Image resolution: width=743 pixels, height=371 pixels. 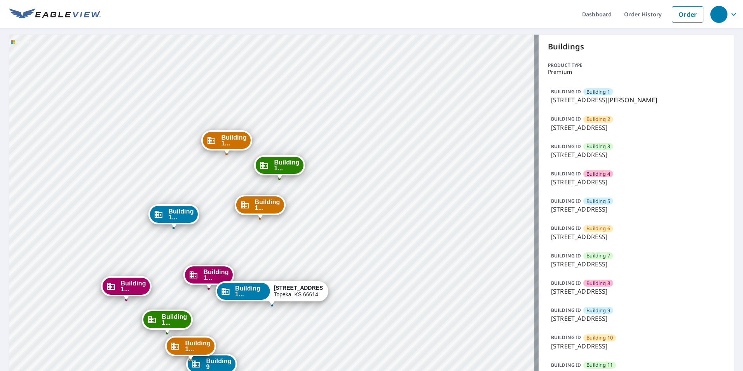 What do you see at coordinates (190, 348) in the screenshot?
I see `div: Dropped pin, building Building 10, Commercial property, 3925 Southwest Twilight Drive Topeka, KS ...` at bounding box center [190, 348].